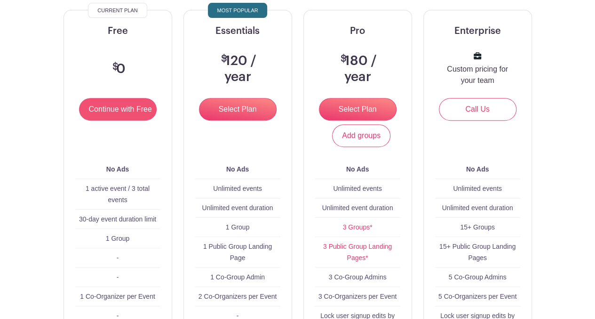 The height and width of the screenshot is (319, 595). I want to click on h5: Pro, so click(358, 31).